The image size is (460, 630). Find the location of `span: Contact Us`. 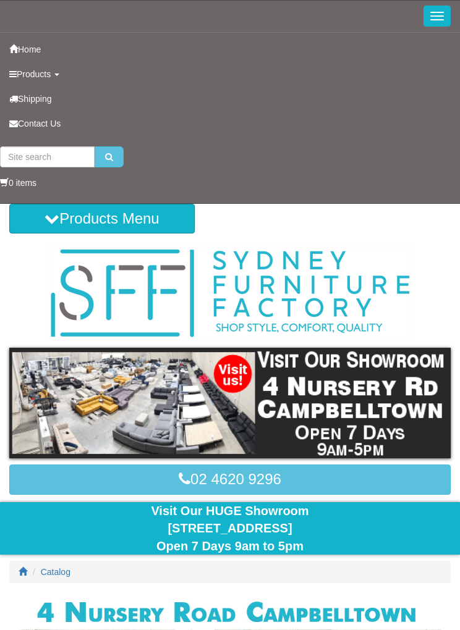

span: Contact Us is located at coordinates (39, 124).